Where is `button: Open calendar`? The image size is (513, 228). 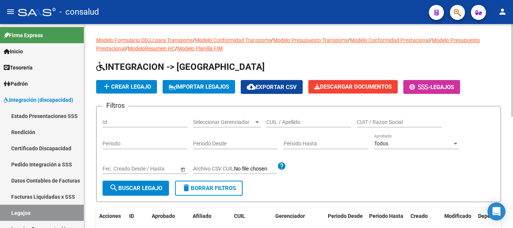 button: Open calendar is located at coordinates (182, 169).